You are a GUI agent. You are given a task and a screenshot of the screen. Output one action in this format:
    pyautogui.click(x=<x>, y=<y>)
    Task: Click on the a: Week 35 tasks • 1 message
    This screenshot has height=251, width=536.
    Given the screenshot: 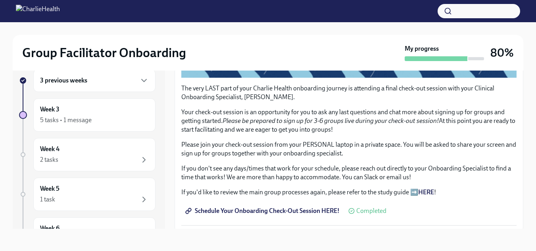 What is the action you would take?
    pyautogui.click(x=87, y=115)
    